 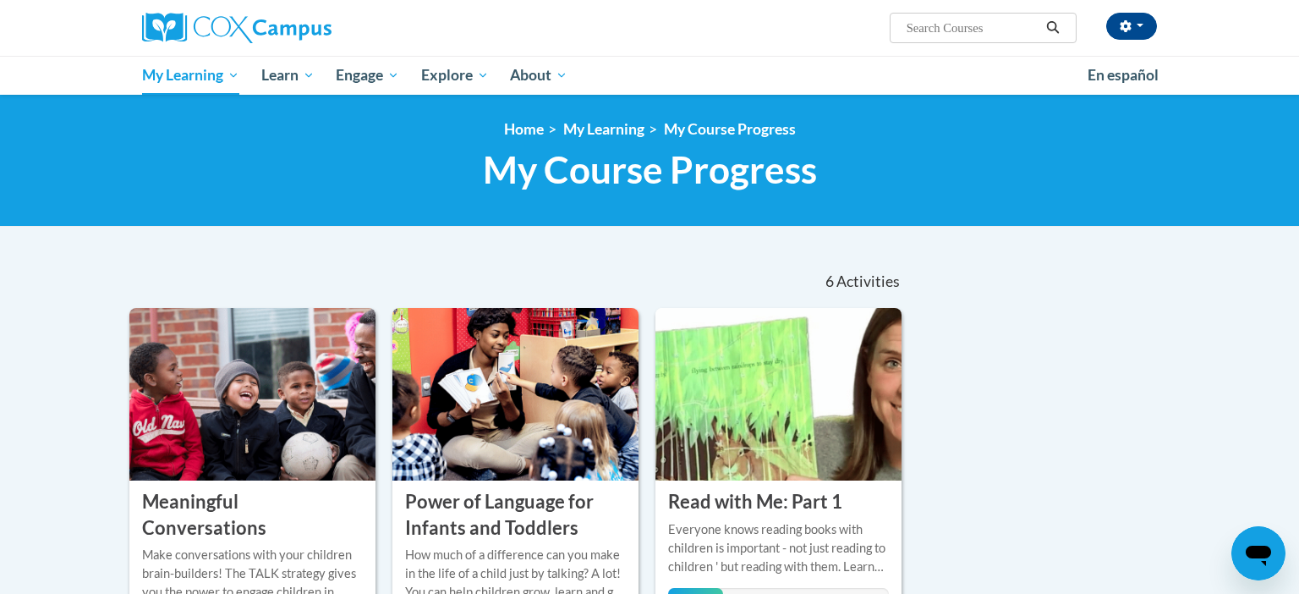 I want to click on span: About, so click(x=539, y=75).